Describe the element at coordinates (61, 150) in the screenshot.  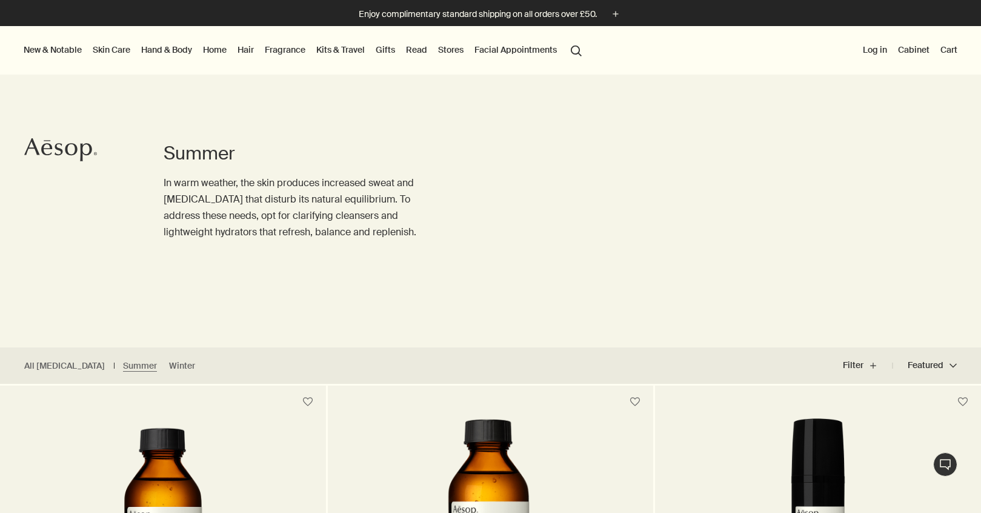
I see `svg: Aesop` at that location.